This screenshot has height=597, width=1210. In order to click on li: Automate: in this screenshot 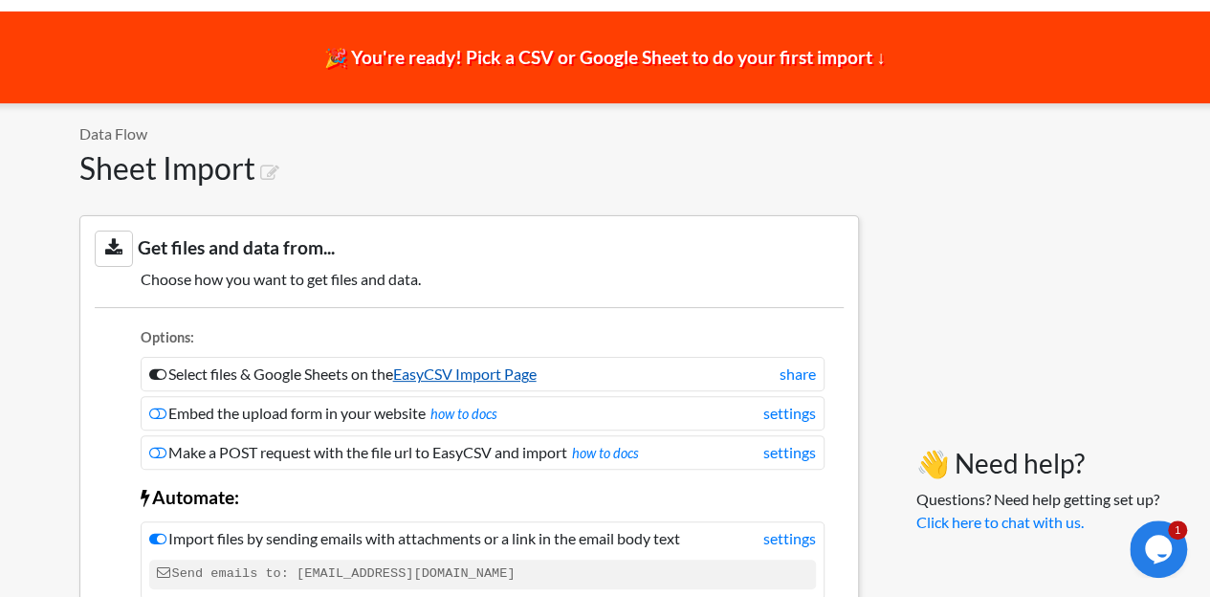, I will do `click(482, 496)`.